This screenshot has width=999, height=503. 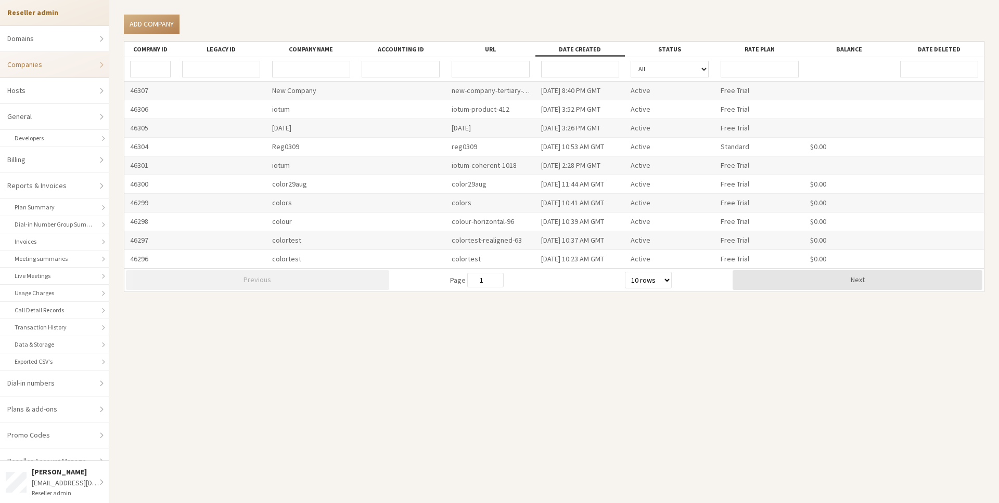 What do you see at coordinates (310, 147) in the screenshot?
I see `div: Reg0309` at bounding box center [310, 147].